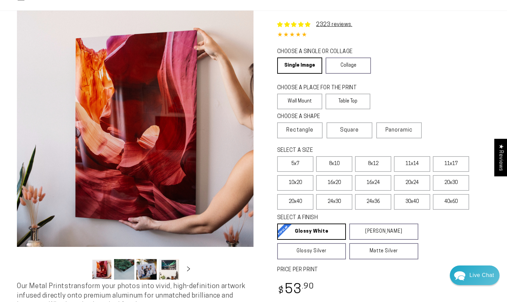 The image size is (507, 302). Describe the element at coordinates (311, 251) in the screenshot. I see `a: Glossy Silver` at that location.